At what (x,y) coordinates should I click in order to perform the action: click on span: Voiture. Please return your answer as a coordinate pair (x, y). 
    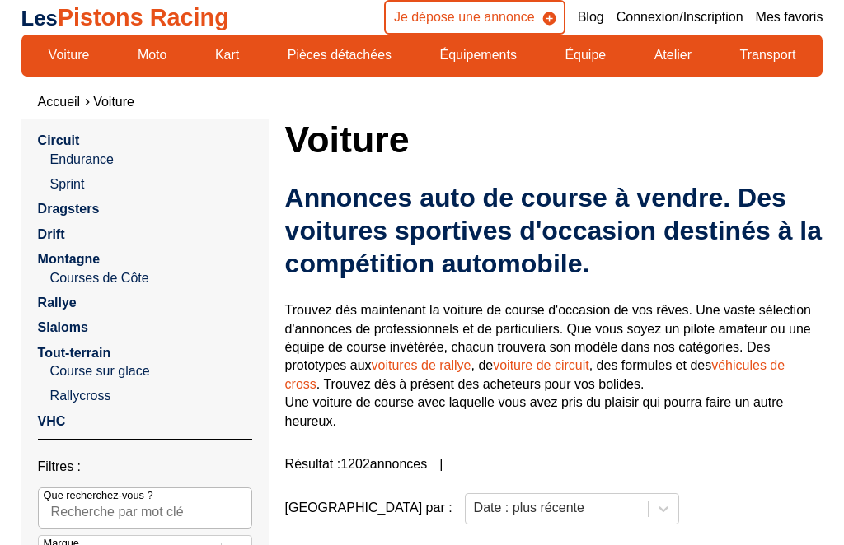
    Looking at the image, I should click on (114, 101).